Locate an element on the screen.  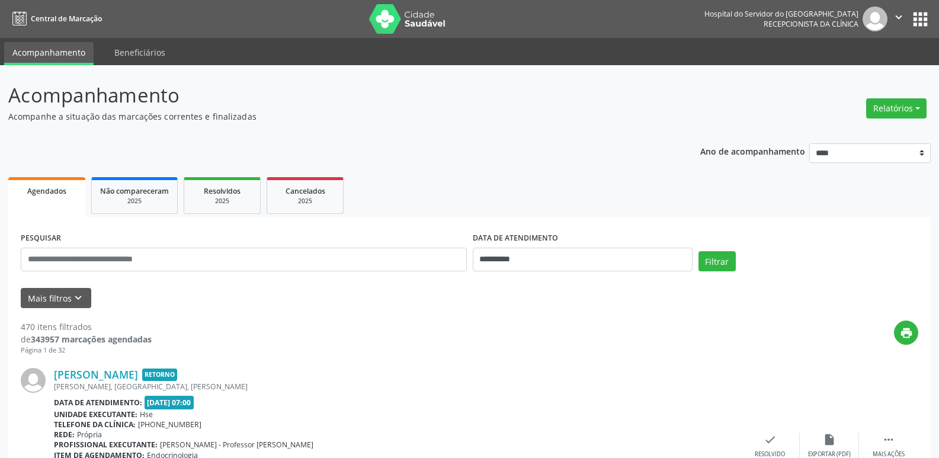
a: Acompanhamento is located at coordinates (49, 53).